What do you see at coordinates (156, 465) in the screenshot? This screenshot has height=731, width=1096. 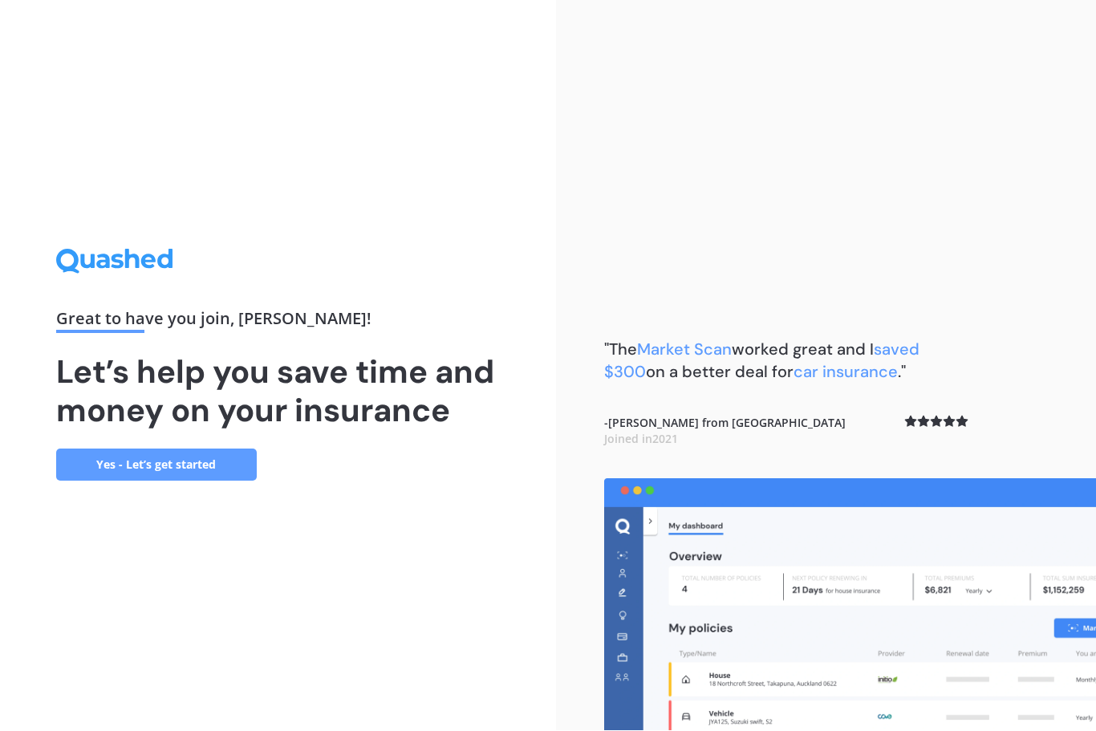 I see `a: Yes - Let’s get started` at bounding box center [156, 465].